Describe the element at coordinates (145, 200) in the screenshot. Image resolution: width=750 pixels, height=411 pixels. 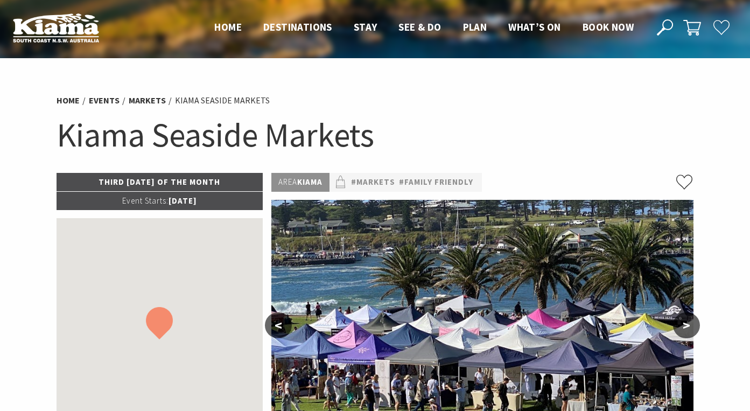
I see `span: Event Starts:` at that location.